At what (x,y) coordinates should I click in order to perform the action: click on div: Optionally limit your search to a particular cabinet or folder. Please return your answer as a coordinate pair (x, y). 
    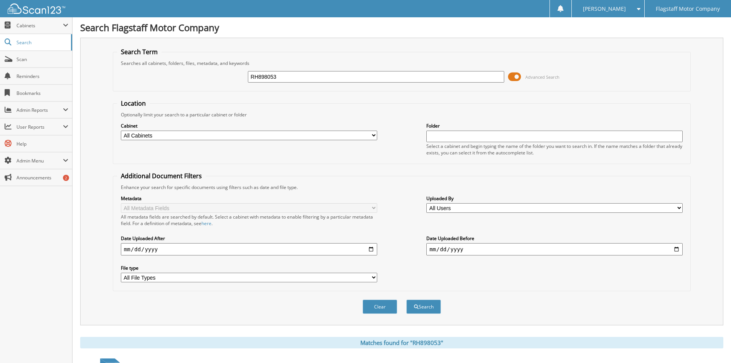
    Looking at the image, I should click on (402, 114).